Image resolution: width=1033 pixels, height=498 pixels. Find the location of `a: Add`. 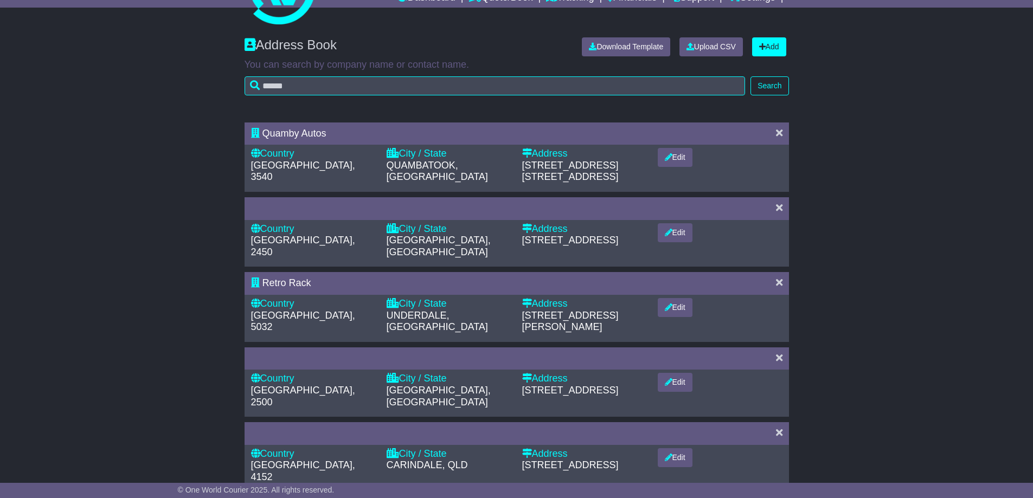

a: Add is located at coordinates (769, 47).